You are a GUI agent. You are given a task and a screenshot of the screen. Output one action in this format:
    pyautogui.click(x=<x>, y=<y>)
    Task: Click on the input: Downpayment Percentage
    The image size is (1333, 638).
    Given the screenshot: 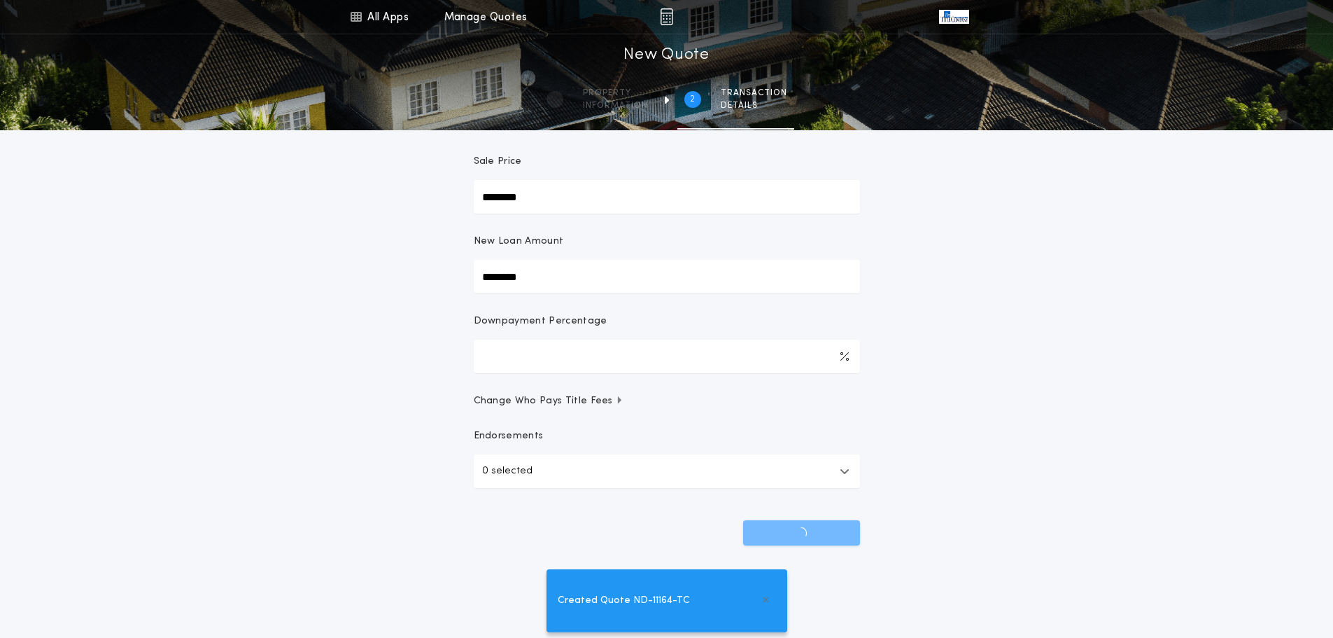 What is the action you would take?
    pyautogui.click(x=667, y=356)
    